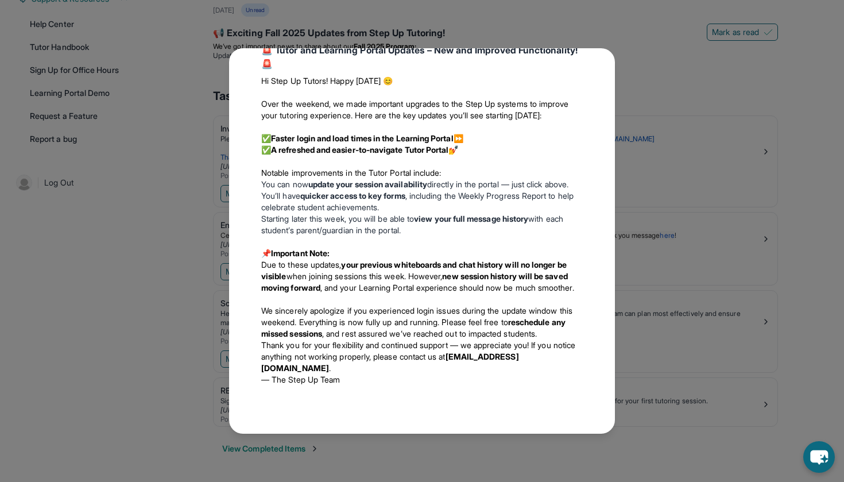 Image resolution: width=844 pixels, height=482 pixels. I want to click on span: You can now, so click(285, 184).